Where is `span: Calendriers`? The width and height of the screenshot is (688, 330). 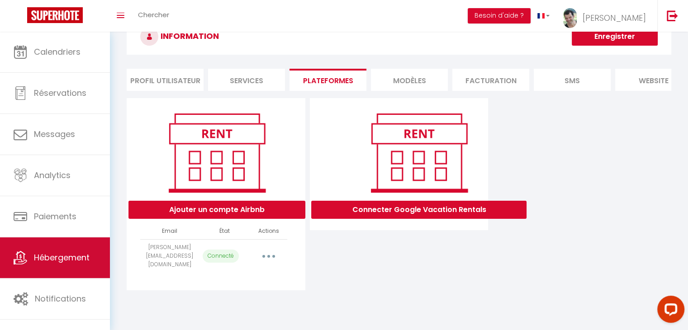
span: Calendriers is located at coordinates (57, 52).